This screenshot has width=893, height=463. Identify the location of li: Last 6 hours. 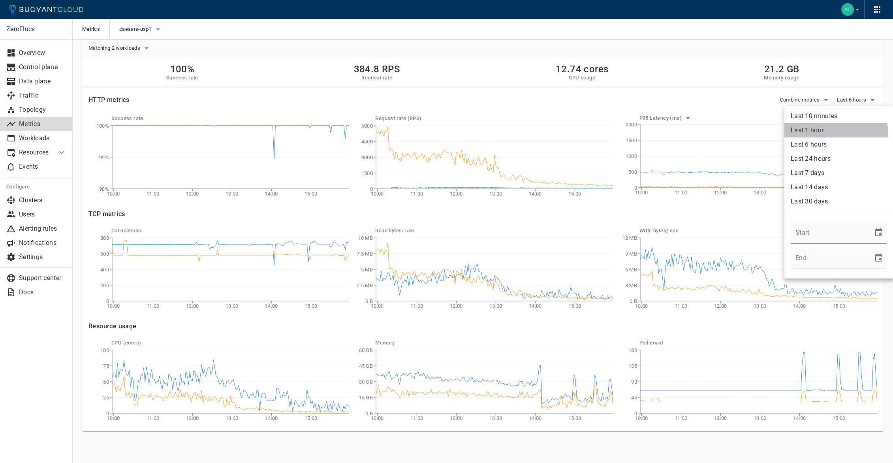
(839, 145).